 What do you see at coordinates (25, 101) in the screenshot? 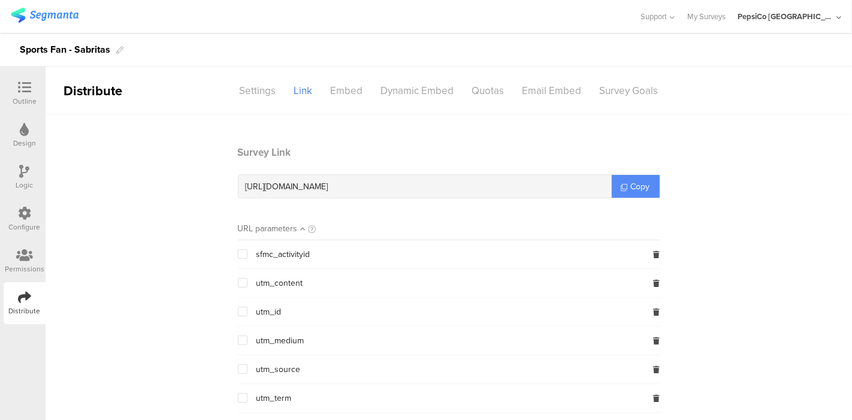
I see `div: Outline` at bounding box center [25, 101].